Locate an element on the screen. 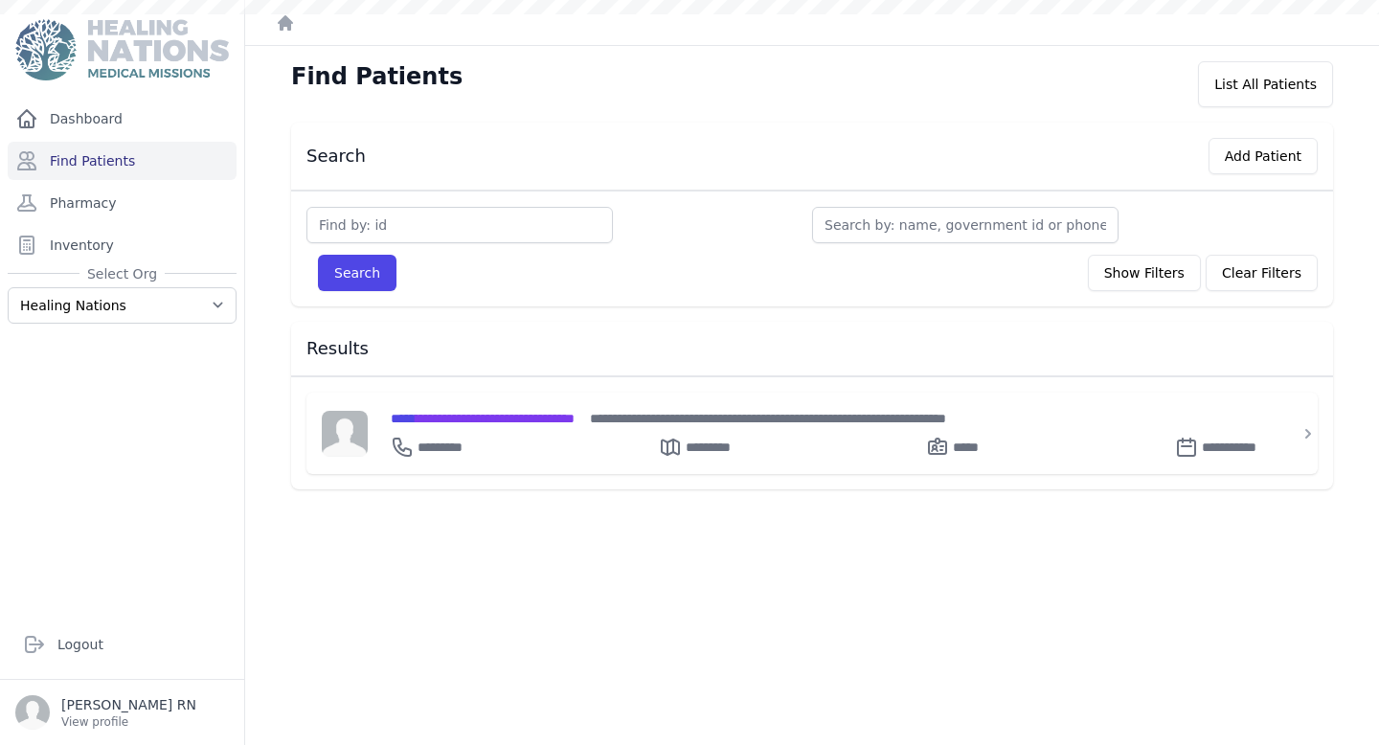  button: Search is located at coordinates (357, 273).